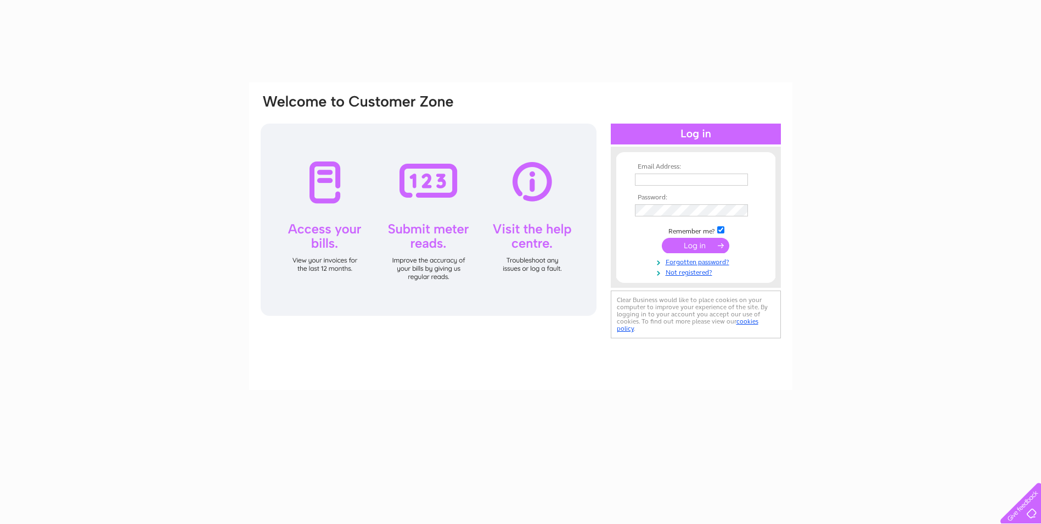 This screenshot has width=1041, height=524. What do you see at coordinates (696, 198) in the screenshot?
I see `th: Password:` at bounding box center [696, 198].